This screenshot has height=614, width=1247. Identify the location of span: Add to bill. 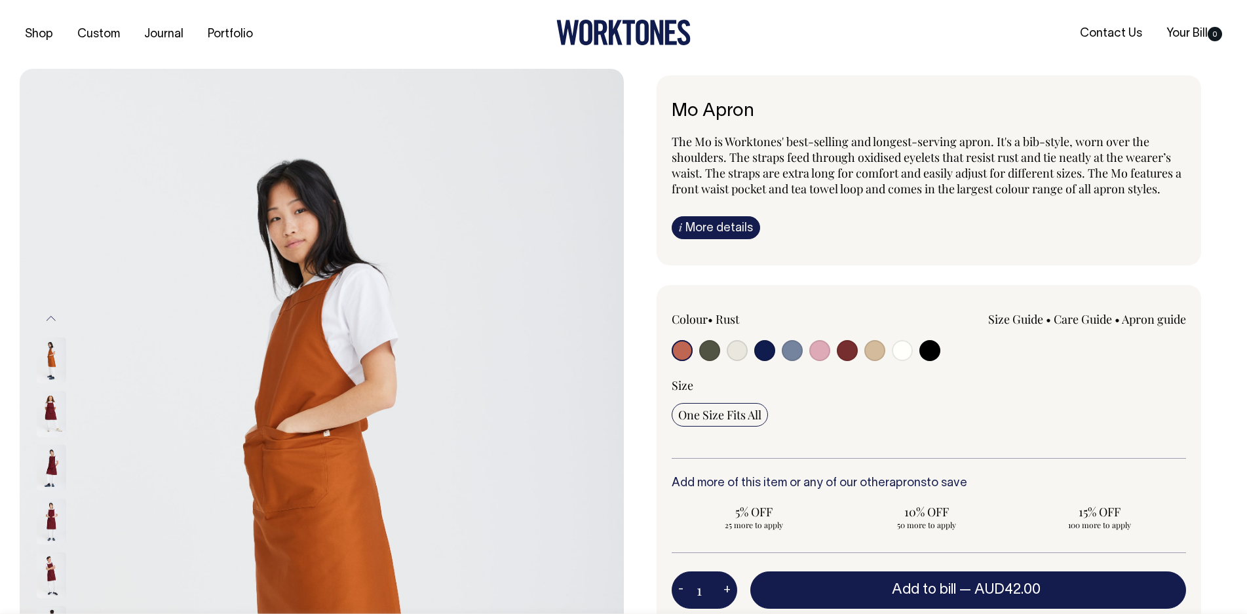
(924, 590).